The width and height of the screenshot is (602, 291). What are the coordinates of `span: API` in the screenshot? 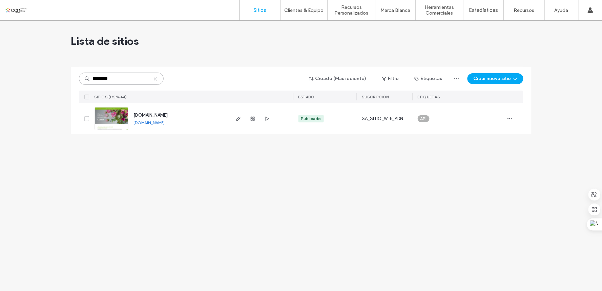 It's located at (423, 119).